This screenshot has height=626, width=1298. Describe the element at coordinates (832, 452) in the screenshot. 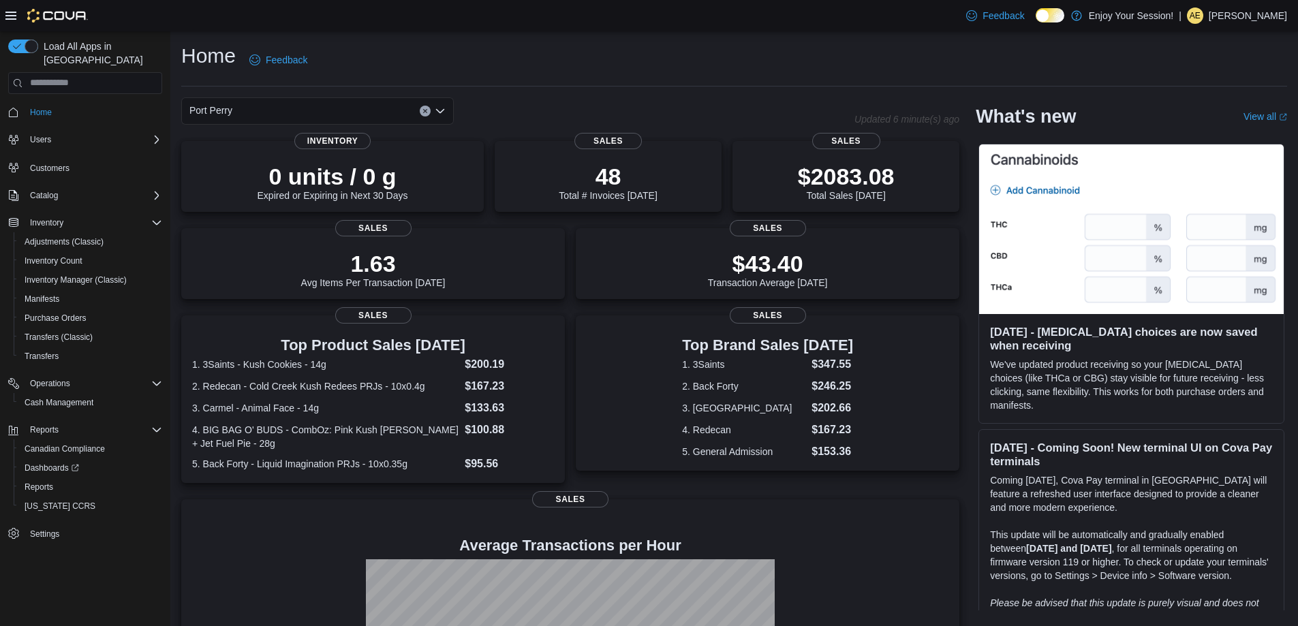

I see `dd: $153.36` at that location.